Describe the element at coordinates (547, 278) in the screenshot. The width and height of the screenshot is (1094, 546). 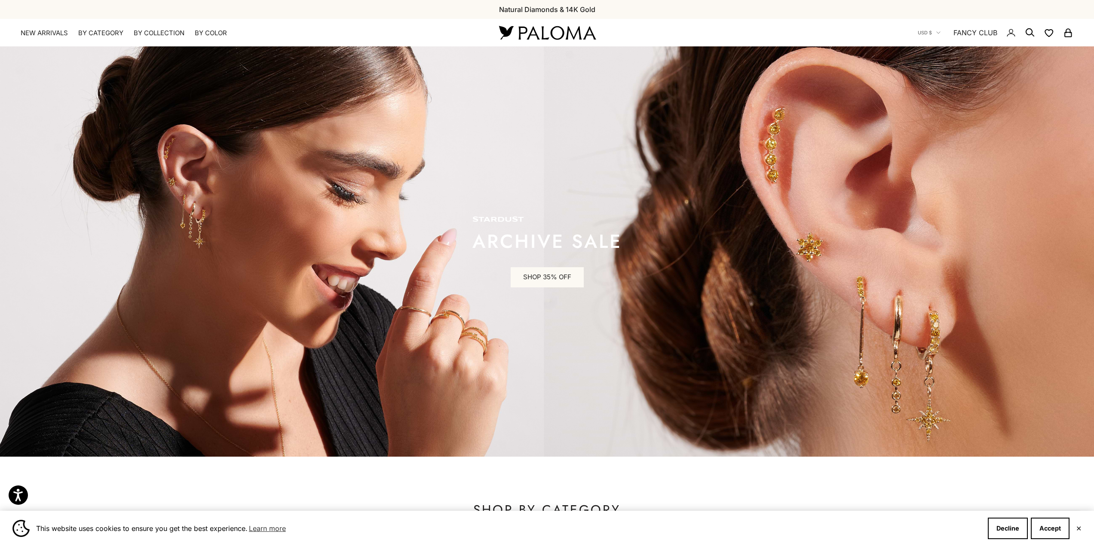
I see `a: SHOP 35% OFF` at that location.